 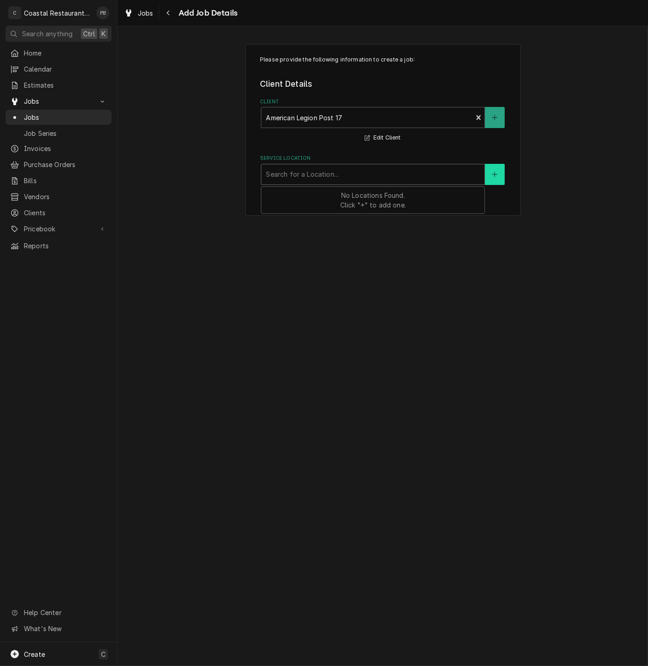 What do you see at coordinates (383, 60) in the screenshot?
I see `p: Please provide the following information to create a job:` at bounding box center [383, 60].